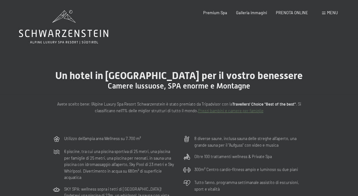 The width and height of the screenshot is (358, 196). What do you see at coordinates (233, 157) in the screenshot?
I see `p: Oltre 100 trattamenti wellness & Private Spa` at bounding box center [233, 157].